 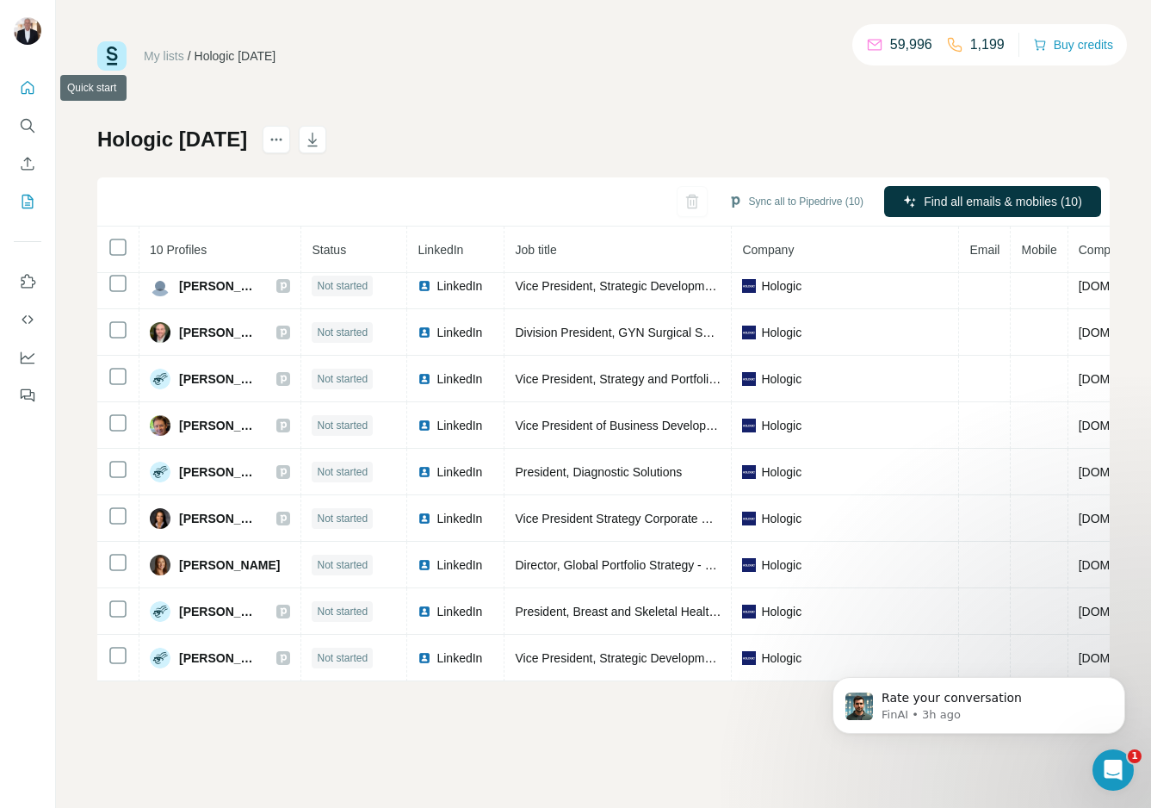 What do you see at coordinates (629, 332) in the screenshot?
I see `span: Division President, GYN Surgical Solutions` at bounding box center [629, 332].